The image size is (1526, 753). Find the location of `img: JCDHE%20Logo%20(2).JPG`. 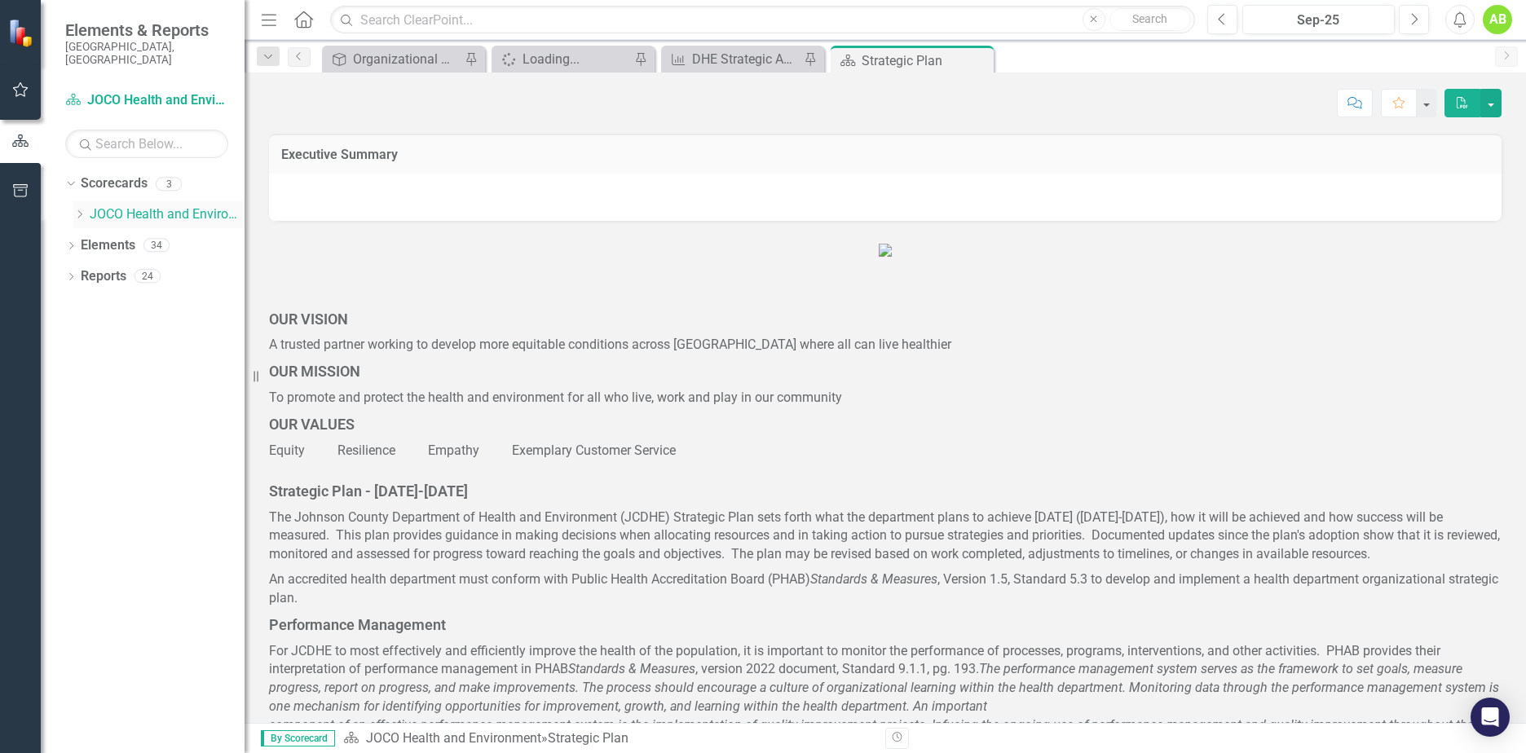

img: JCDHE%20Logo%20(2).JPG is located at coordinates (885, 250).